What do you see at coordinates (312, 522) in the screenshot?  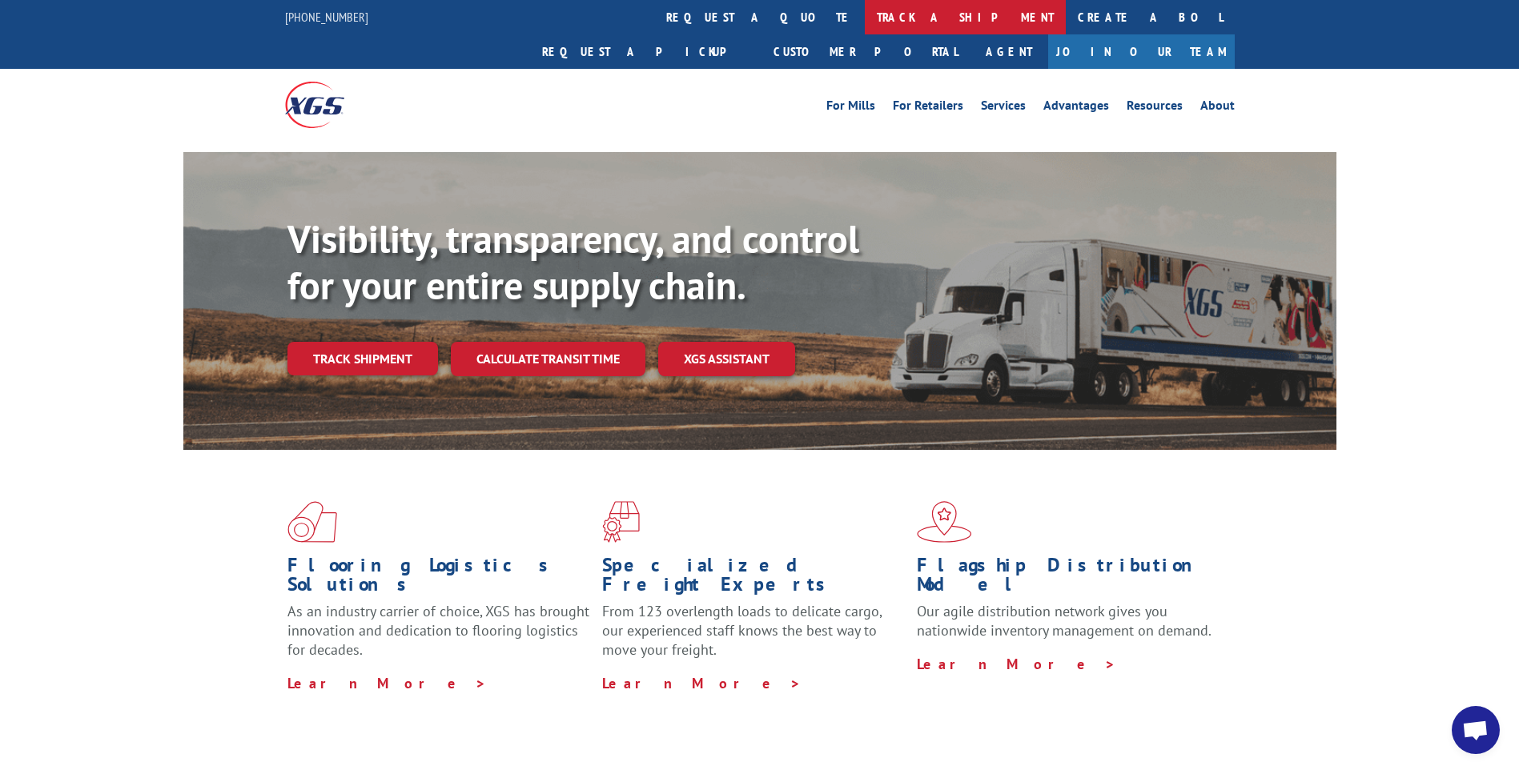 I see `img: xgs-icon-total-supply-chain-intelligence-red` at bounding box center [312, 522].